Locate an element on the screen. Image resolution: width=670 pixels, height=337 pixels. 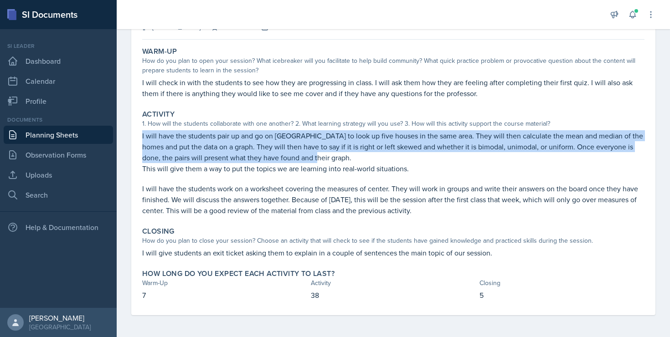
a: Profile is located at coordinates (58, 101).